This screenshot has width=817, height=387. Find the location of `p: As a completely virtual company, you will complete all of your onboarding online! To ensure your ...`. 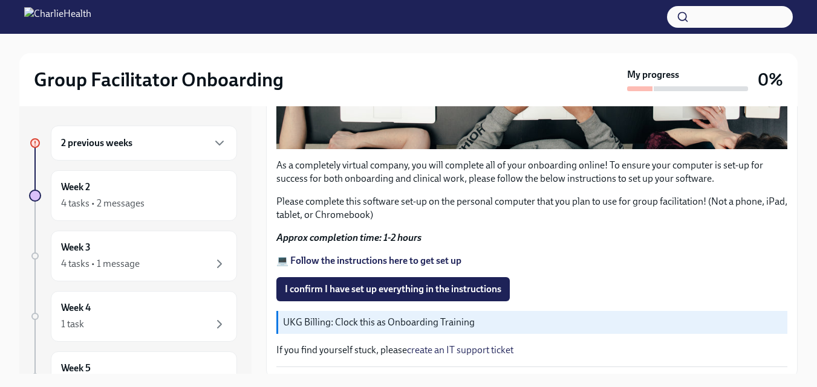

p: As a completely virtual company, you will complete all of your onboarding online! To ensure your ... is located at coordinates (531, 172).